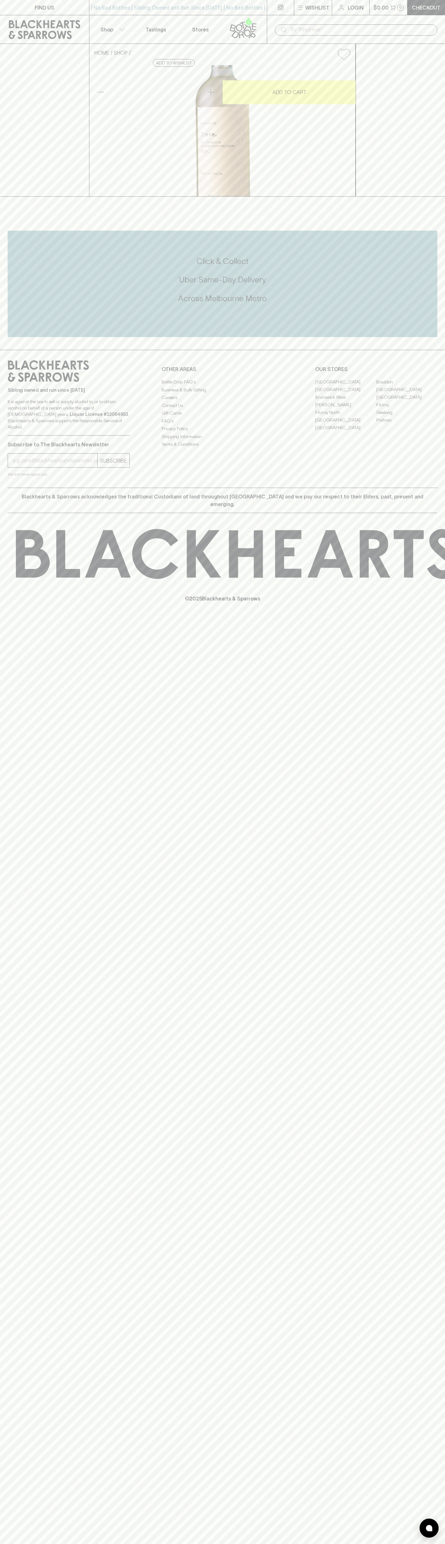  Describe the element at coordinates (355, 8) in the screenshot. I see `p: Login` at that location.